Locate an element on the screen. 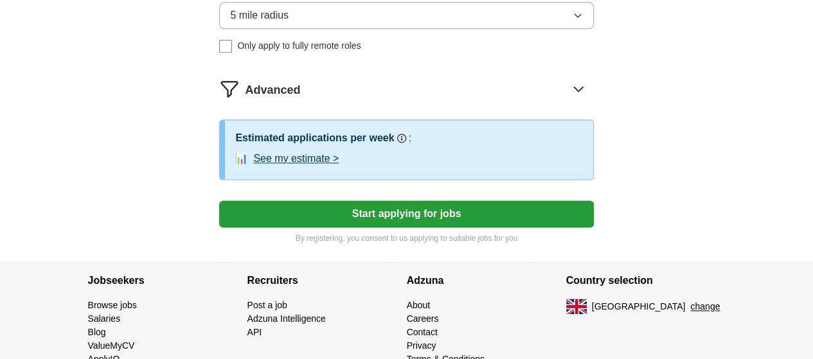 The height and width of the screenshot is (359, 813). span: Only apply to fully remote roles is located at coordinates (299, 46).